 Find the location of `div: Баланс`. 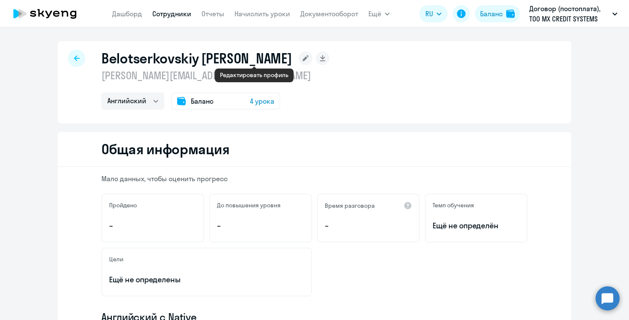

div: Баланс is located at coordinates (491, 14).